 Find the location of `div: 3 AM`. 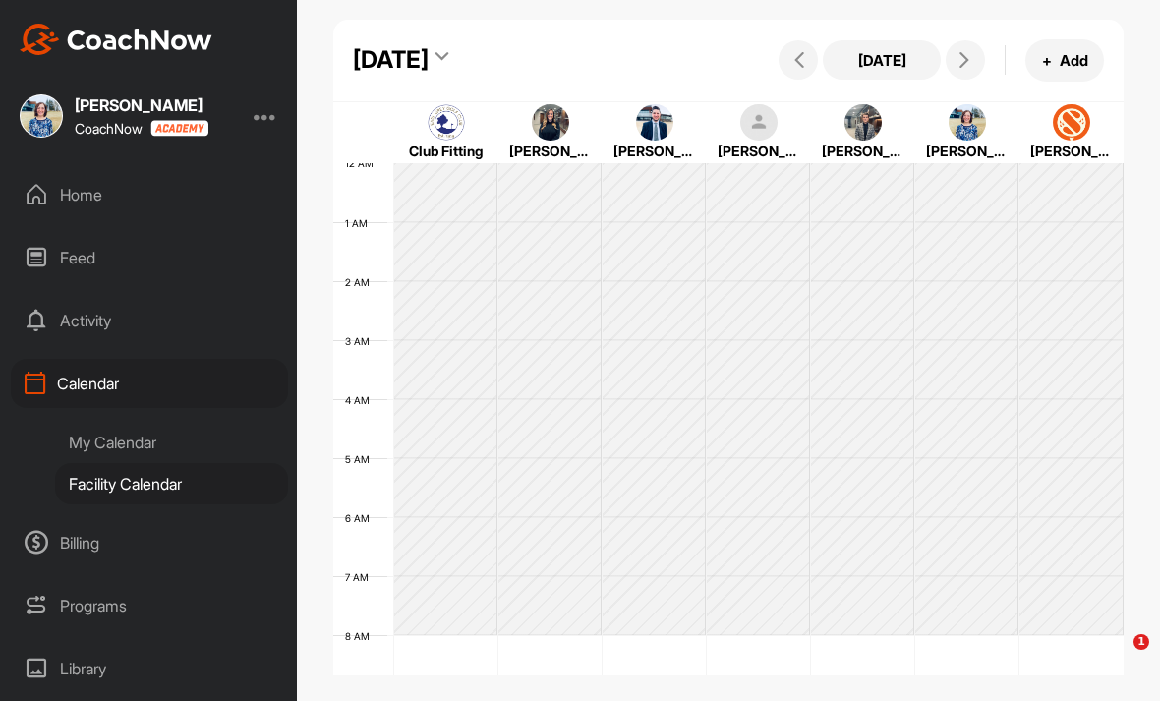

div: 3 AM is located at coordinates (361, 341).